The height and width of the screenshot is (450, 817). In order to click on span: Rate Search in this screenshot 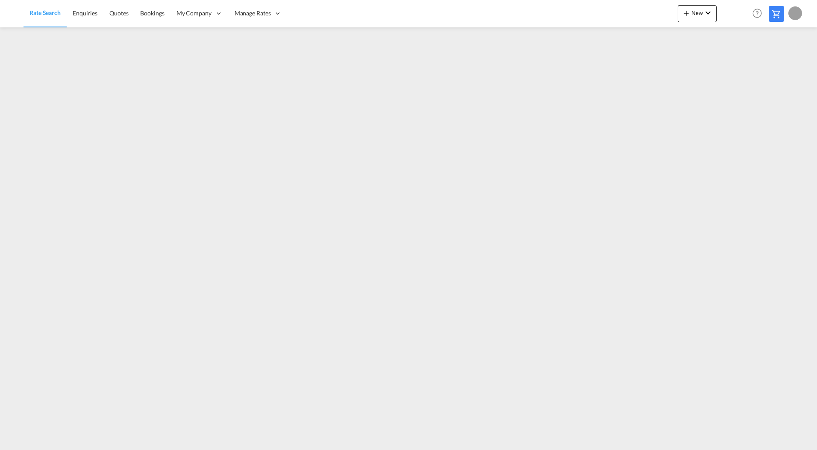, I will do `click(45, 12)`.